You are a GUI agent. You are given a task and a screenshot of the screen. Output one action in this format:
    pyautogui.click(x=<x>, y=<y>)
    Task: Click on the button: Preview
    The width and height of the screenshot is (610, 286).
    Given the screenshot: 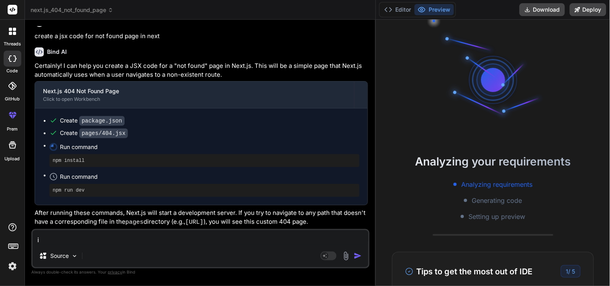 What is the action you would take?
    pyautogui.click(x=434, y=10)
    